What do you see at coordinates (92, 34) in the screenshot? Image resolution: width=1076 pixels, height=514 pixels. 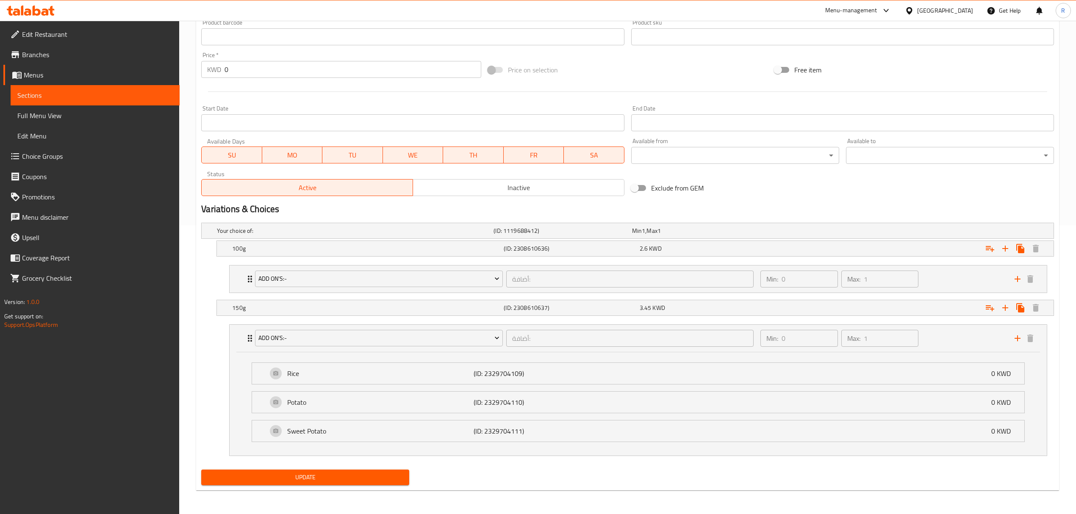 I see `a: Edit Restaurant` at bounding box center [92, 34].